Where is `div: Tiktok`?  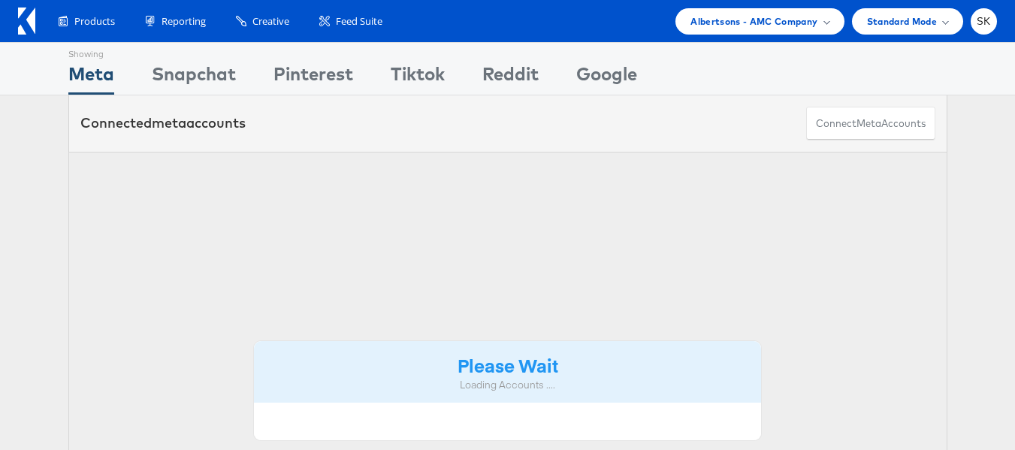 div: Tiktok is located at coordinates (418, 77).